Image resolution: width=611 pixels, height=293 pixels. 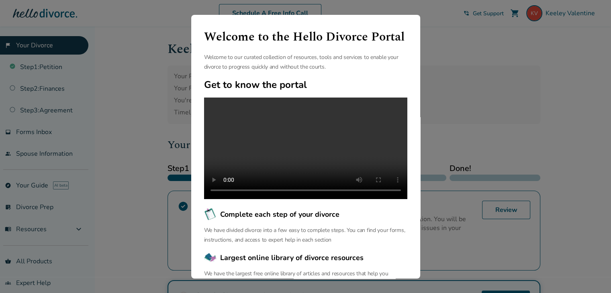 I want to click on img: Complete each step of your divorce, so click(x=210, y=214).